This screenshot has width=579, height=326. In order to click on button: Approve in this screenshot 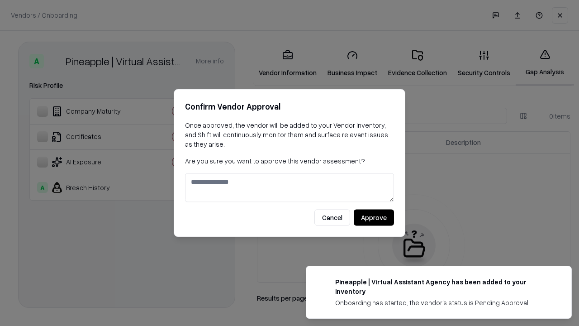, I will do `click(373, 217)`.